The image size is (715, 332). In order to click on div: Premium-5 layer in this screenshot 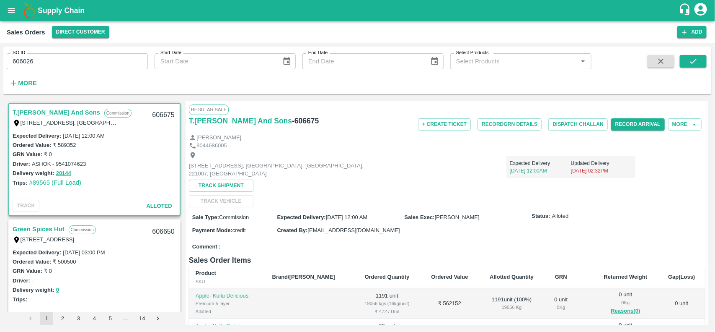, I will do `click(227, 303)`.